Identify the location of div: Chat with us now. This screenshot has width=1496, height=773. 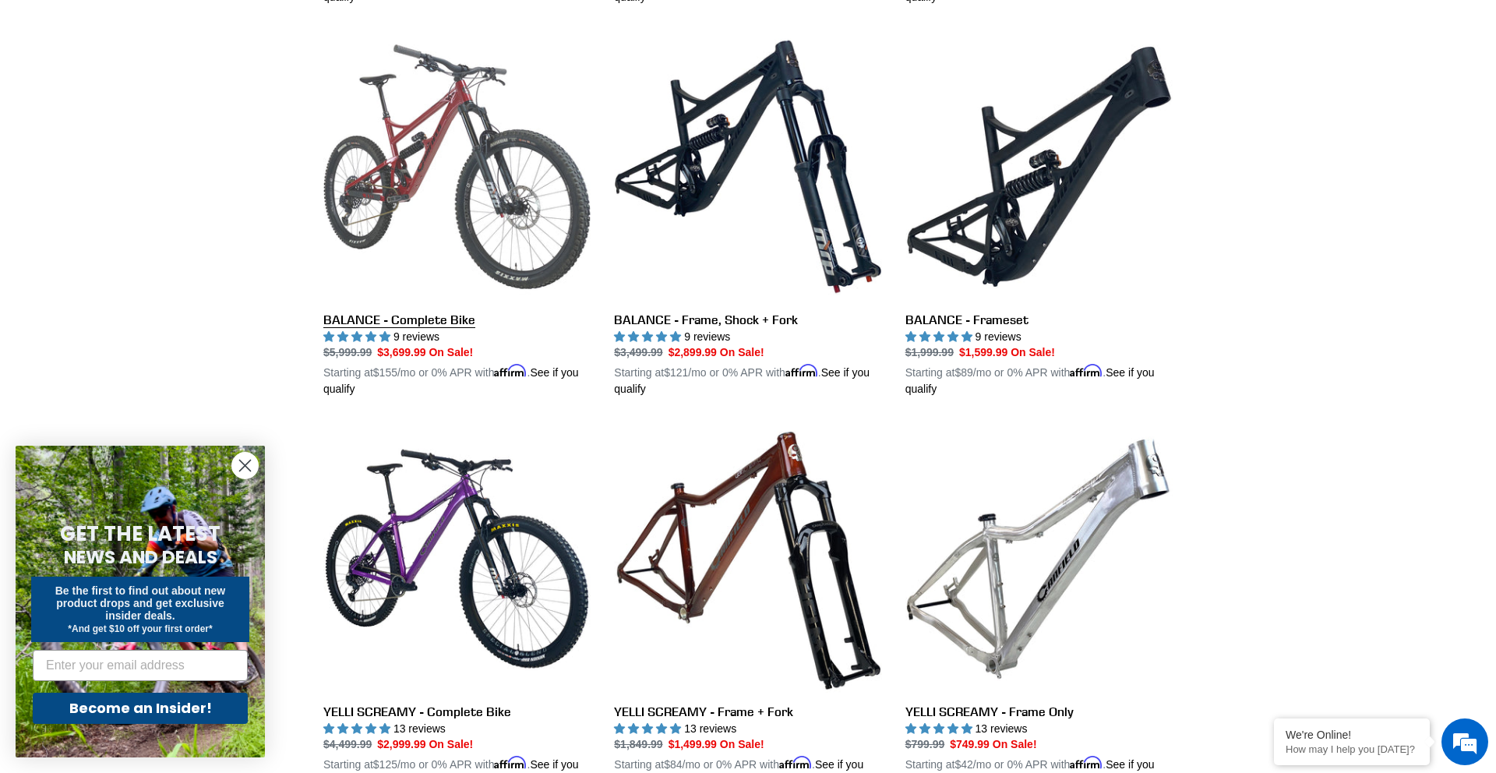
(195, 97).